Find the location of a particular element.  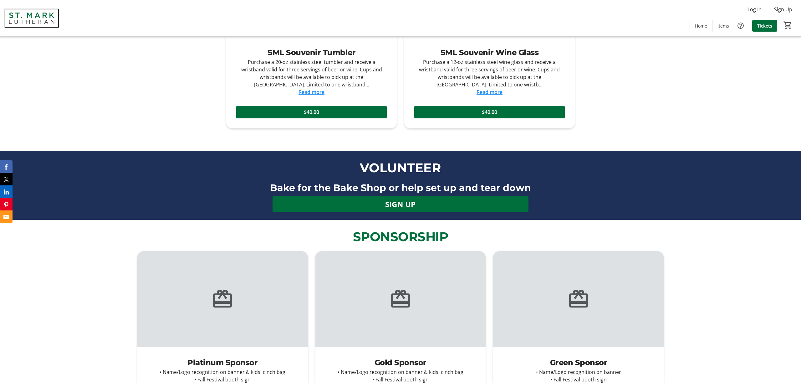

div: SML Souvenir Tumbler is located at coordinates (311, 53).